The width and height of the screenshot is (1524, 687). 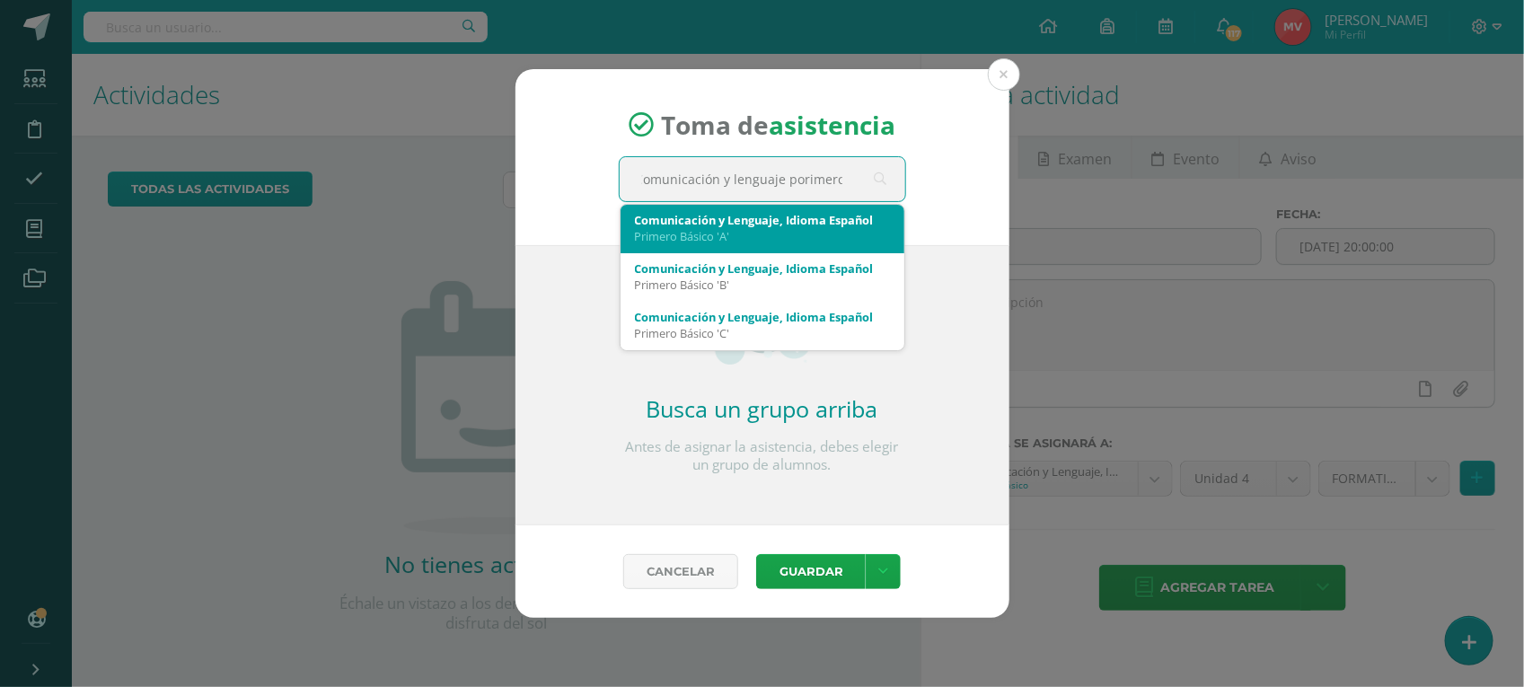 I want to click on strong: asistencia, so click(x=831, y=125).